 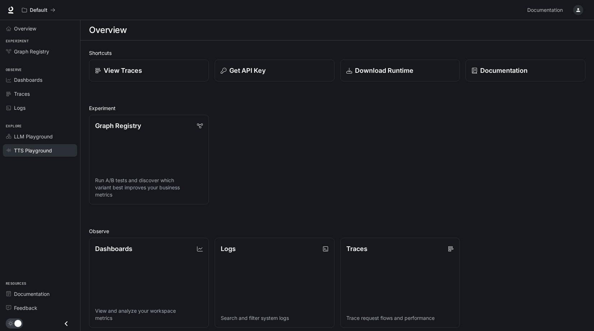 I want to click on h1: Overview, so click(x=108, y=30).